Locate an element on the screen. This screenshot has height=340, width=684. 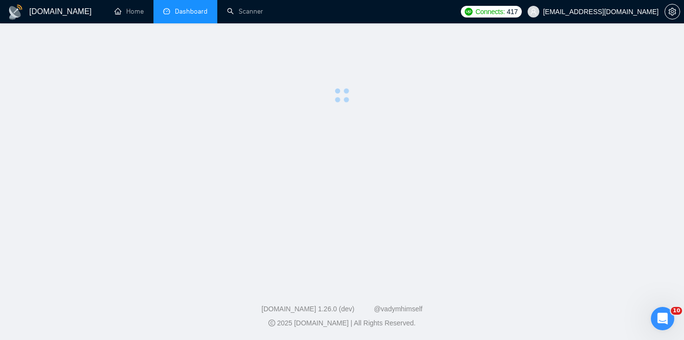
a: searchScanner is located at coordinates (245, 11).